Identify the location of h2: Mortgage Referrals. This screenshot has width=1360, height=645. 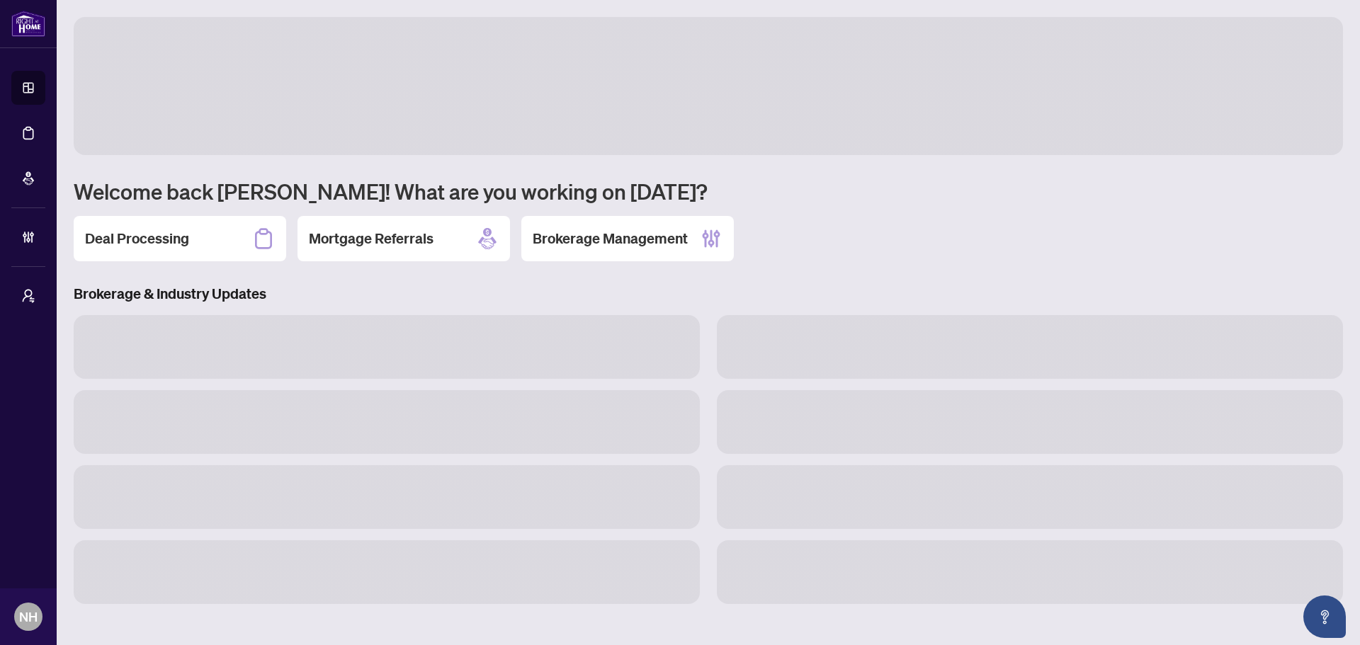
(371, 239).